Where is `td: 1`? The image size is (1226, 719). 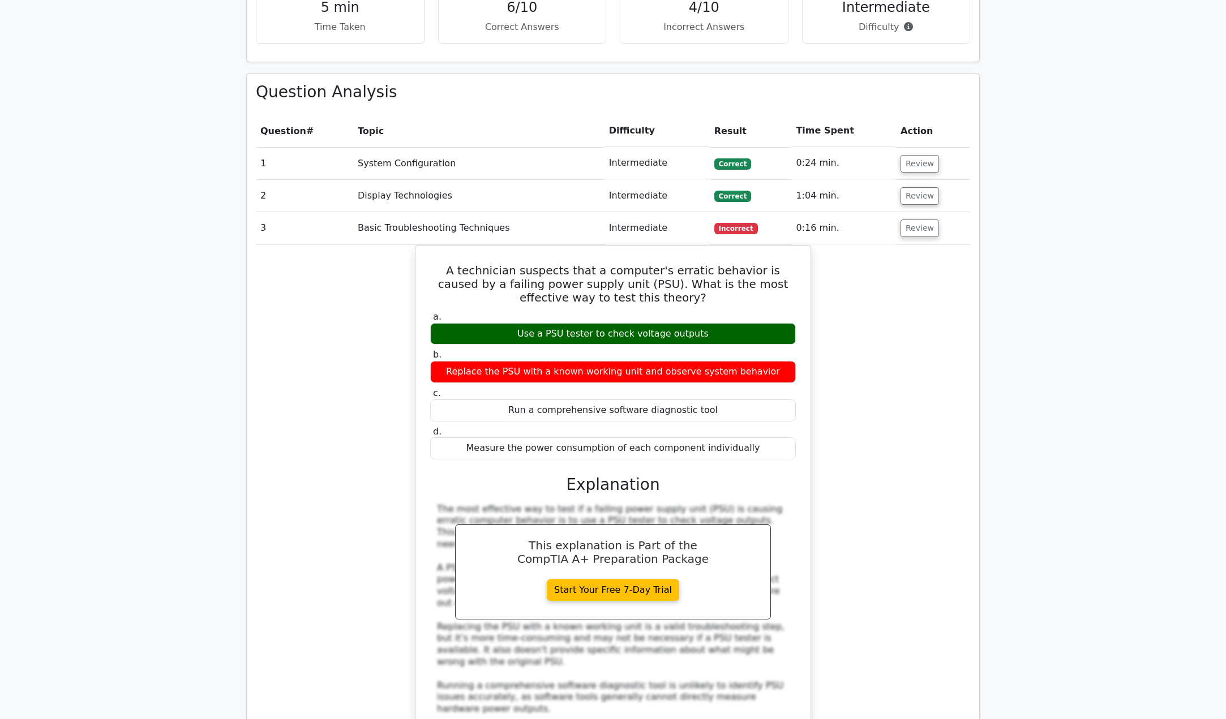 td: 1 is located at coordinates (305, 163).